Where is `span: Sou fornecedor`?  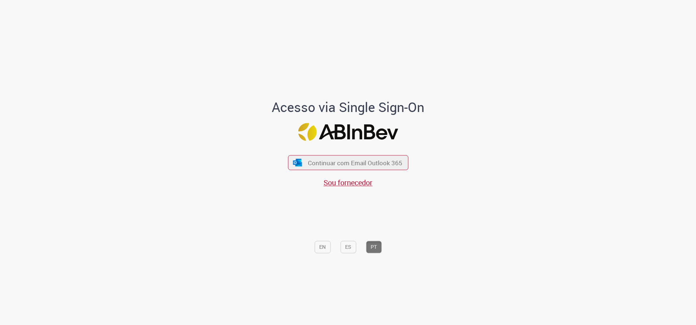 span: Sou fornecedor is located at coordinates (348, 183).